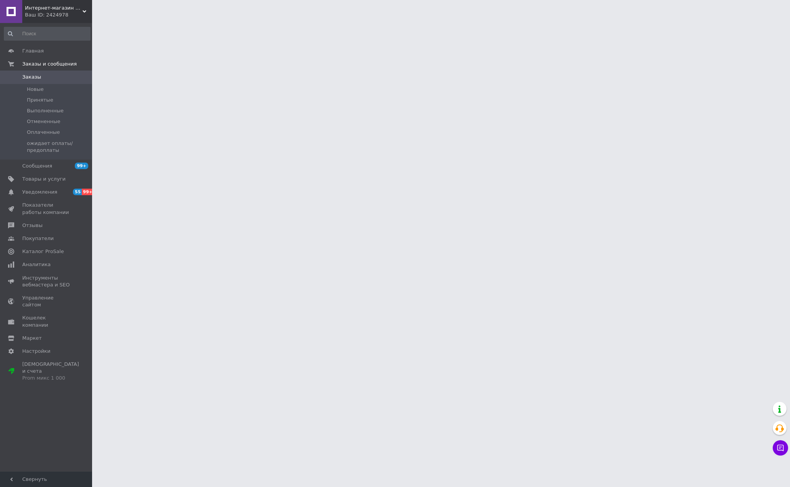  What do you see at coordinates (46, 301) in the screenshot?
I see `span: Управление сайтом` at bounding box center [46, 301].